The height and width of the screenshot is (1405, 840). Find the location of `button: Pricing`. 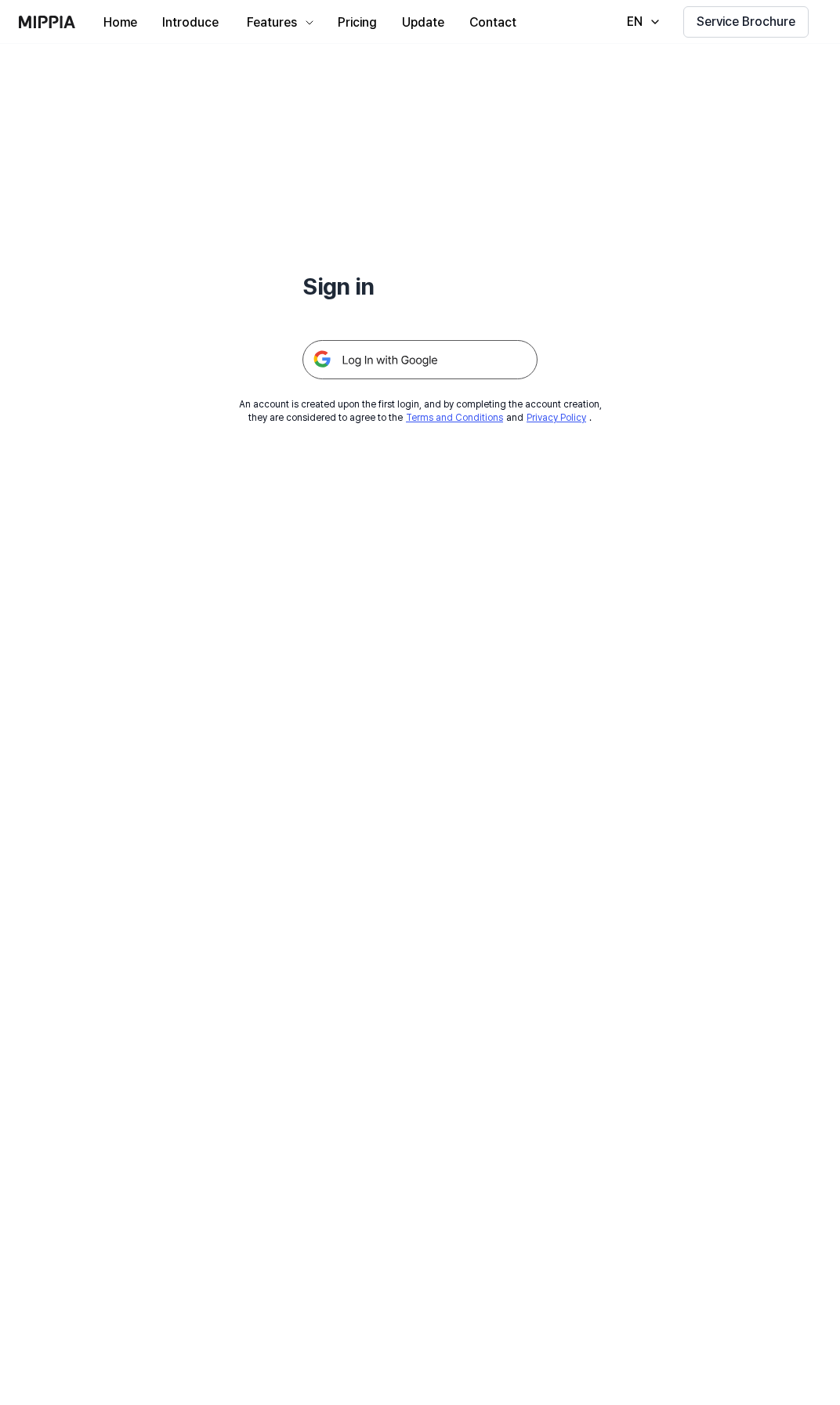

button: Pricing is located at coordinates (357, 22).